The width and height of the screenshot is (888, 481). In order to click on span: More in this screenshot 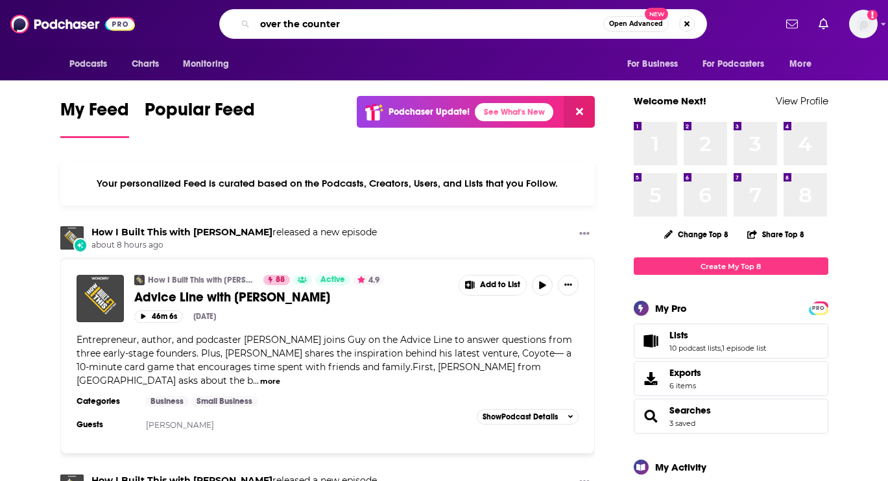, I will do `click(801, 64)`.